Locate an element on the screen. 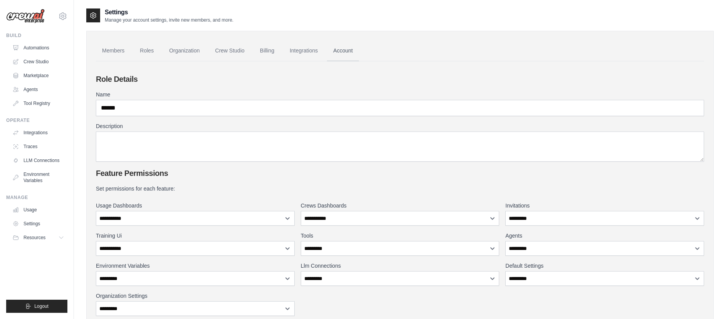 This screenshot has height=319, width=726. a: Organization is located at coordinates (184, 51).